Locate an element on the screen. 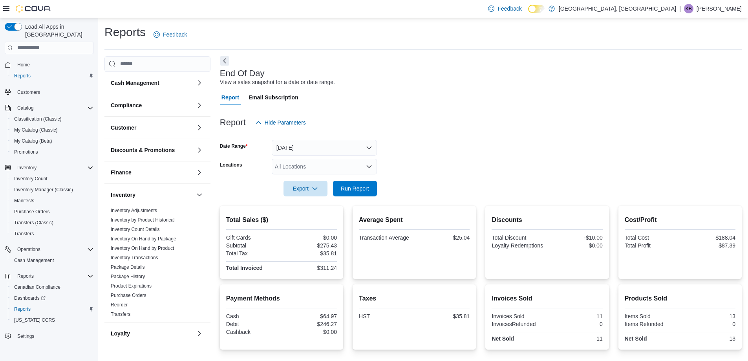  span: My Catalog (Beta) is located at coordinates (52, 141).